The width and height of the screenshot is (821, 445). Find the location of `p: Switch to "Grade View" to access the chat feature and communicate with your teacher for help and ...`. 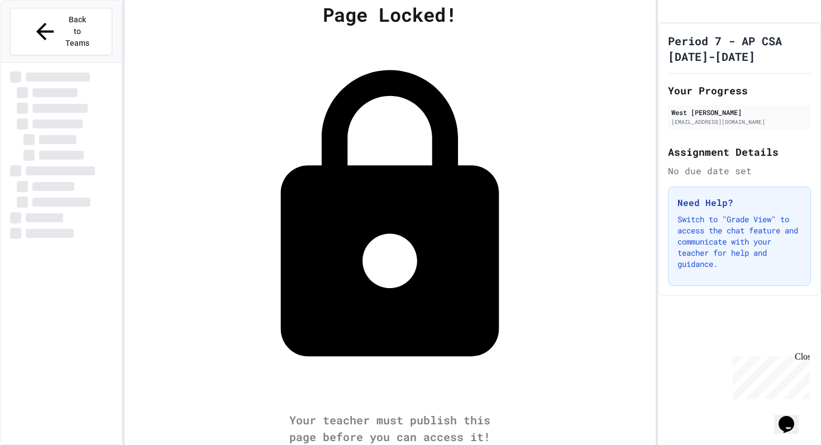

p: Switch to "Grade View" to access the chat feature and communicate with your teacher for help and ... is located at coordinates (740, 242).